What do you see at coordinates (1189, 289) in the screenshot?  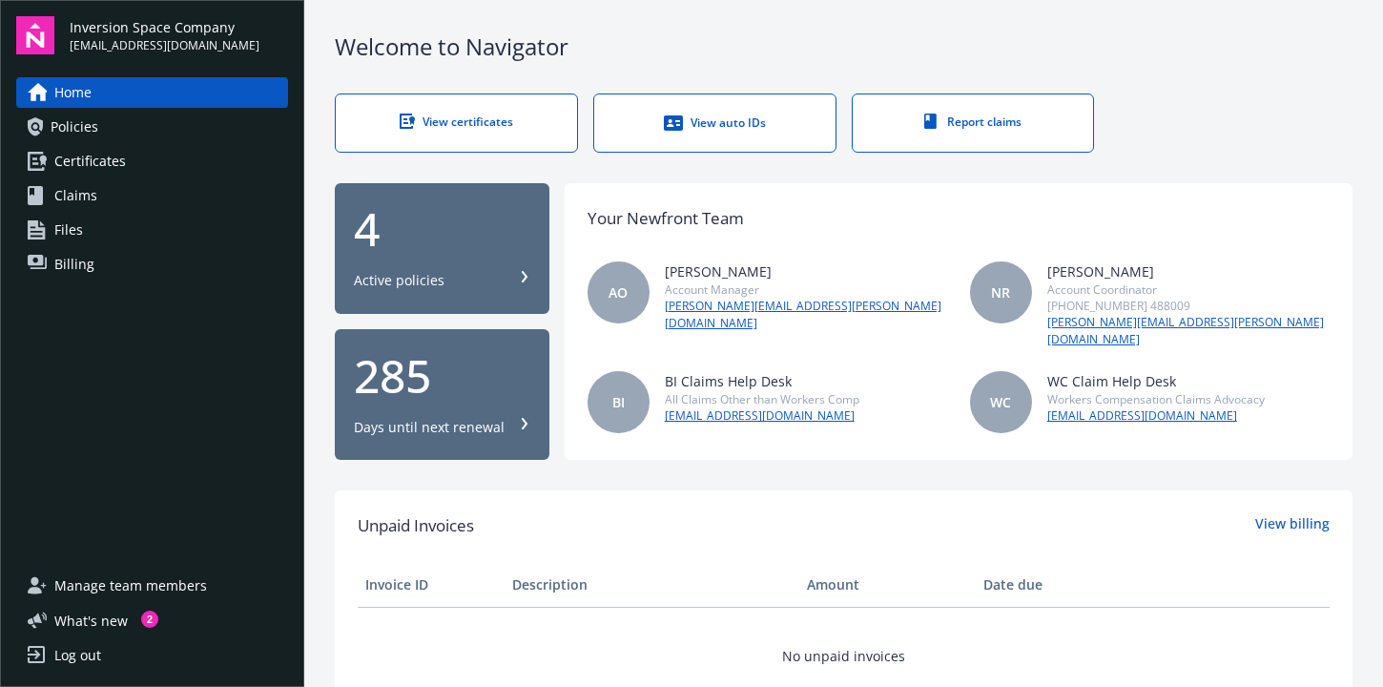 I see `div: Account Coordinator` at bounding box center [1189, 289].